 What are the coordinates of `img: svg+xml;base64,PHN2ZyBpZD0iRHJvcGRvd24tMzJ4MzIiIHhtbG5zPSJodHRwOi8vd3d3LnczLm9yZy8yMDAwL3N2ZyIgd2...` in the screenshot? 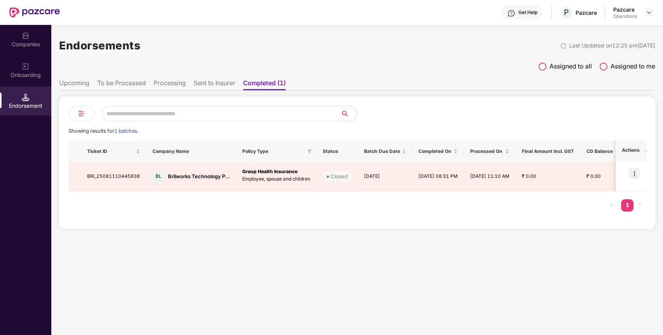 It's located at (649, 12).